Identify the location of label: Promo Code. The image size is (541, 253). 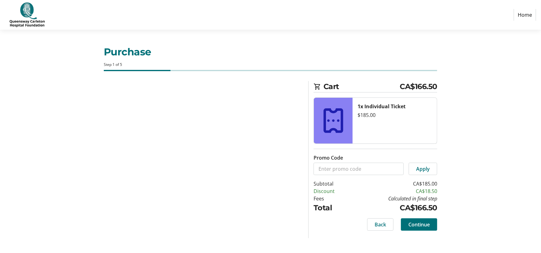
(328, 158).